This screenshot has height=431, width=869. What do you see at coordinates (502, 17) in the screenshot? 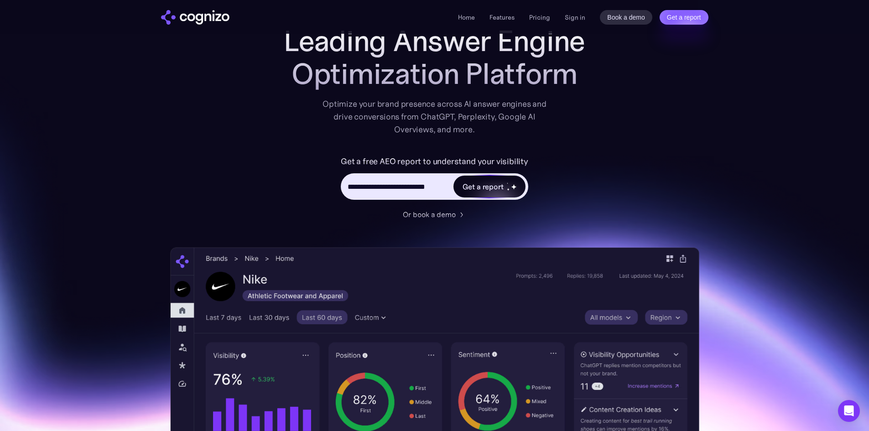
I see `a: Features` at bounding box center [502, 17].